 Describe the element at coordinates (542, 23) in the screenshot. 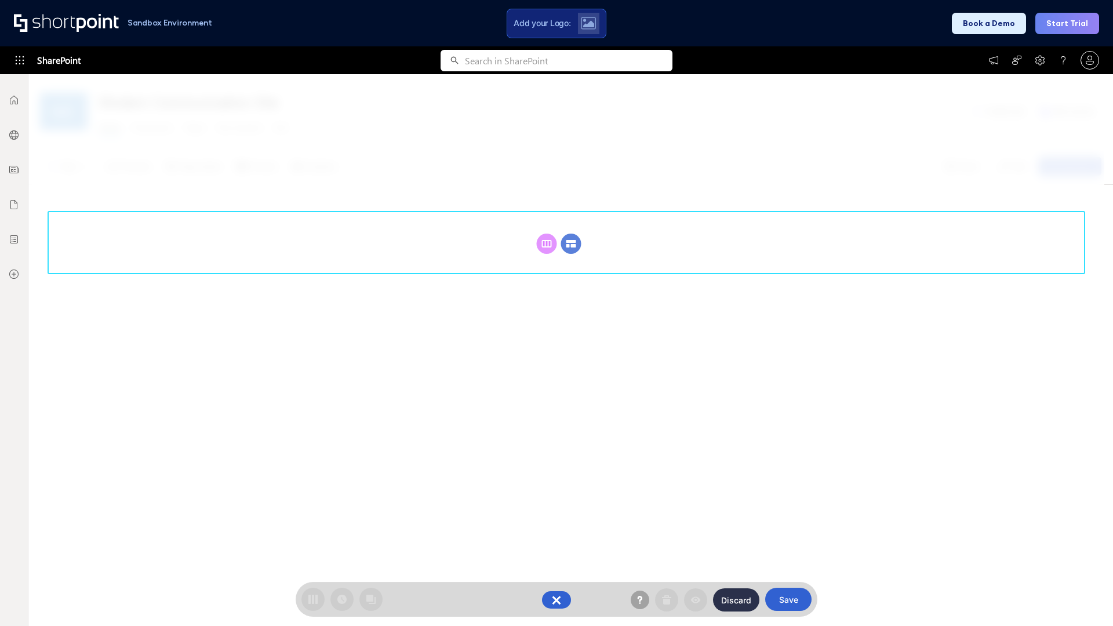

I see `span: Add your Logo:` at that location.